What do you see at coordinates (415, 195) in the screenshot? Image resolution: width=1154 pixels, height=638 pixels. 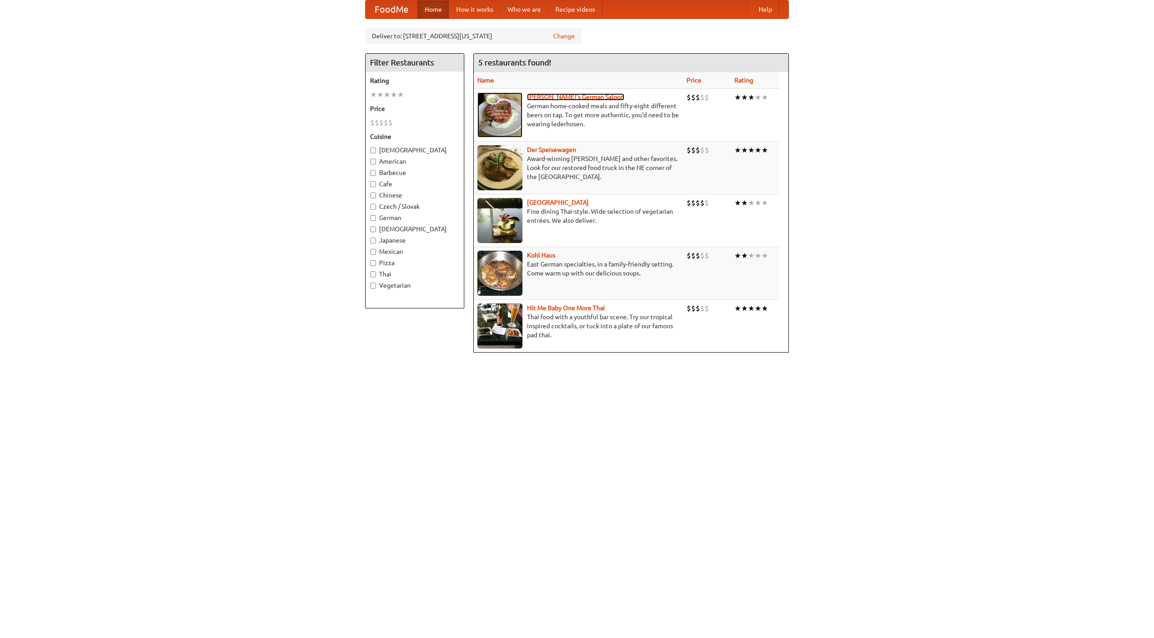 I see `label: Chinese` at bounding box center [415, 195].